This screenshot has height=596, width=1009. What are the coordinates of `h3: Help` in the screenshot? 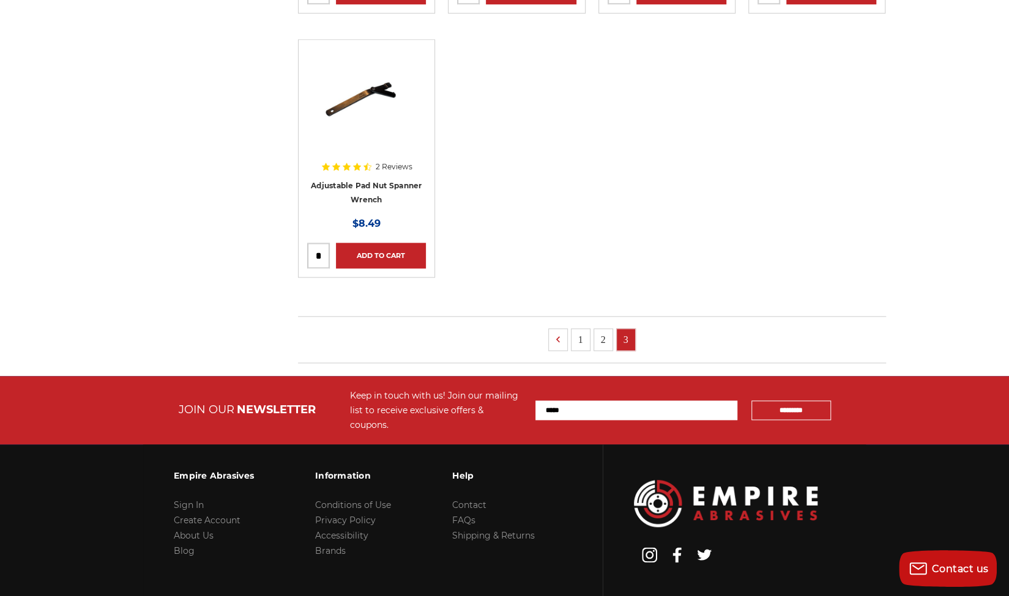 It's located at (493, 476).